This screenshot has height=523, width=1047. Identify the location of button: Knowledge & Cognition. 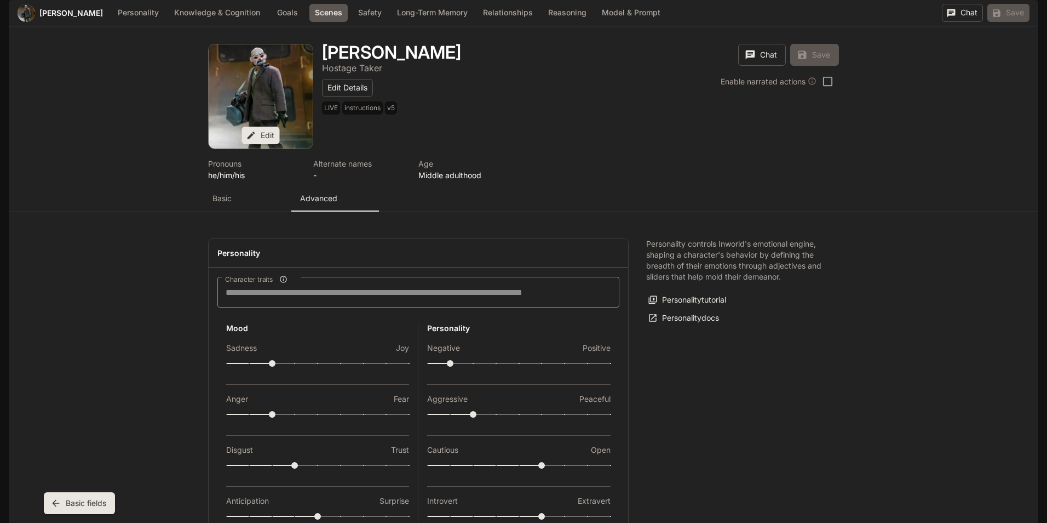
(217, 13).